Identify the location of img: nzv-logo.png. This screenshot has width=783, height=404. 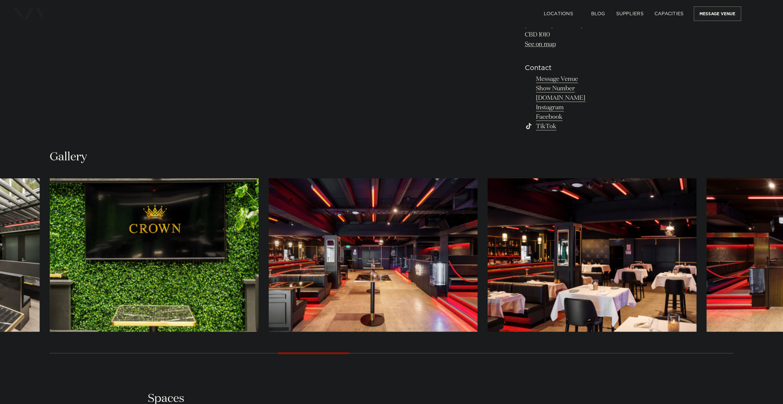
(29, 14).